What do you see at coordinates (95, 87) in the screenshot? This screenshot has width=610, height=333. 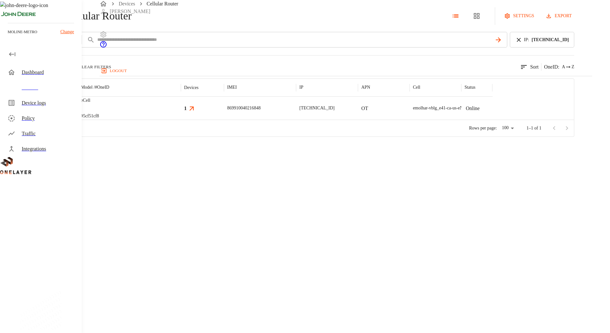 I see `p: Model /` at bounding box center [95, 87].